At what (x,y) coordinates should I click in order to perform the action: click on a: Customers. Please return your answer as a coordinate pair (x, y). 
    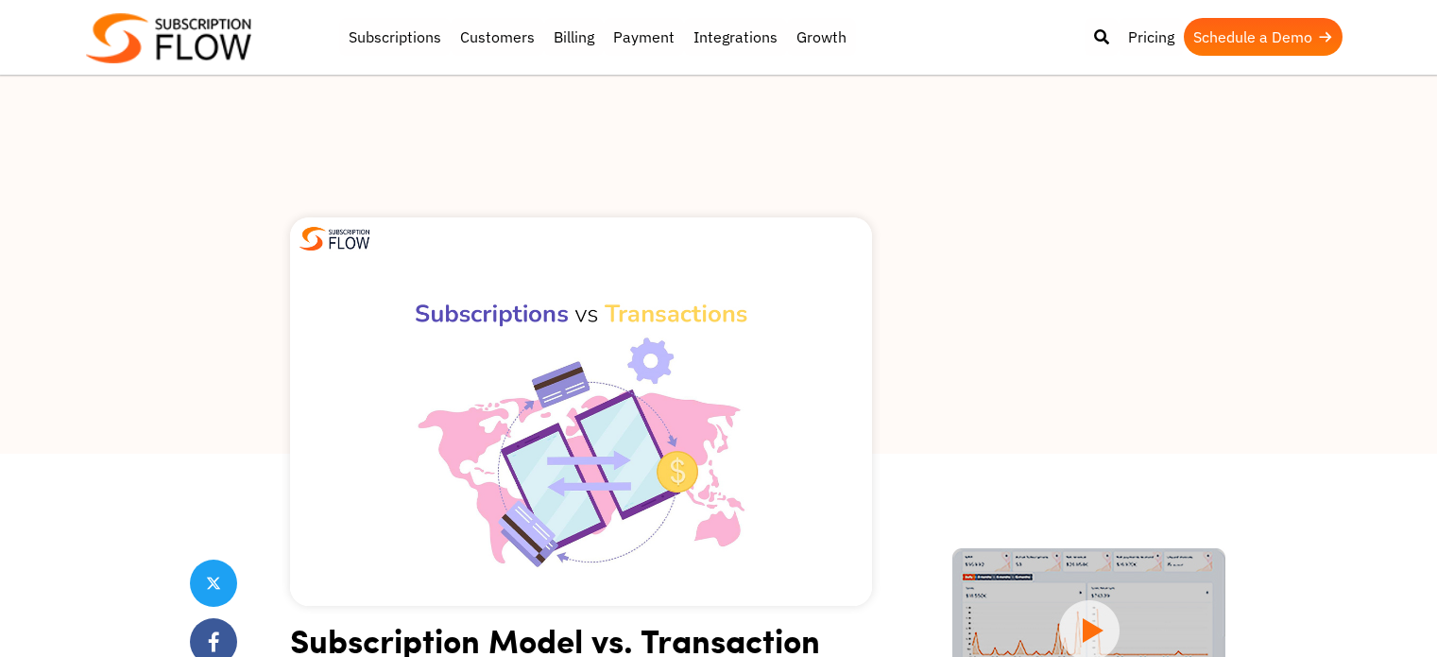
    Looking at the image, I should click on (497, 37).